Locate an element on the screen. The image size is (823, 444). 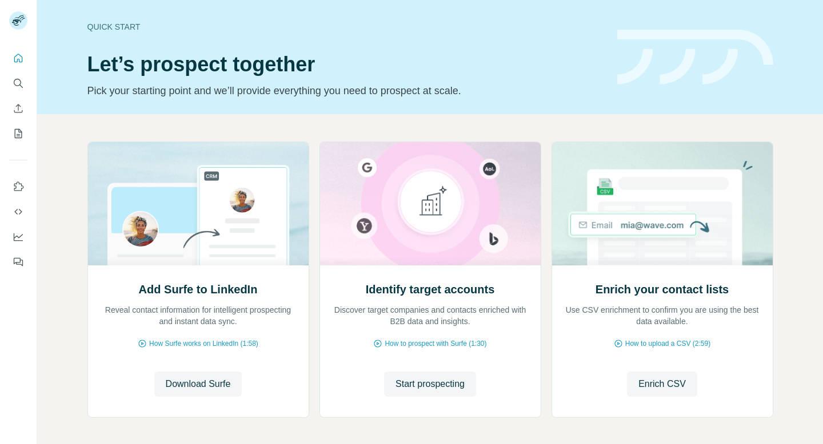
button: Use Surfe API is located at coordinates (18, 212).